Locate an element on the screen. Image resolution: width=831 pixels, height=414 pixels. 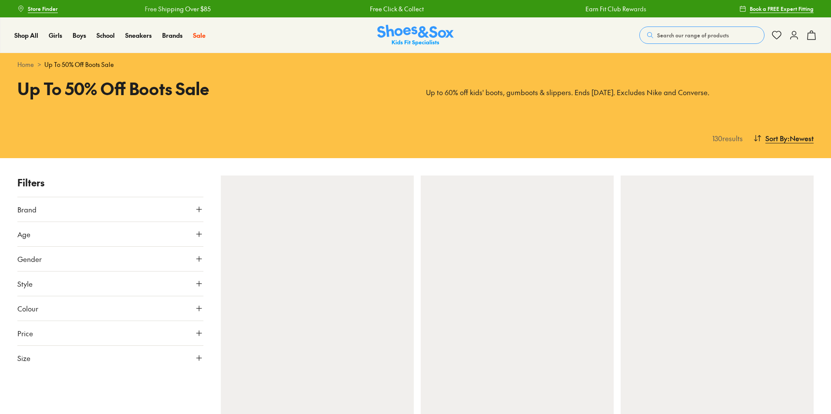
button: Brand is located at coordinates (110, 209).